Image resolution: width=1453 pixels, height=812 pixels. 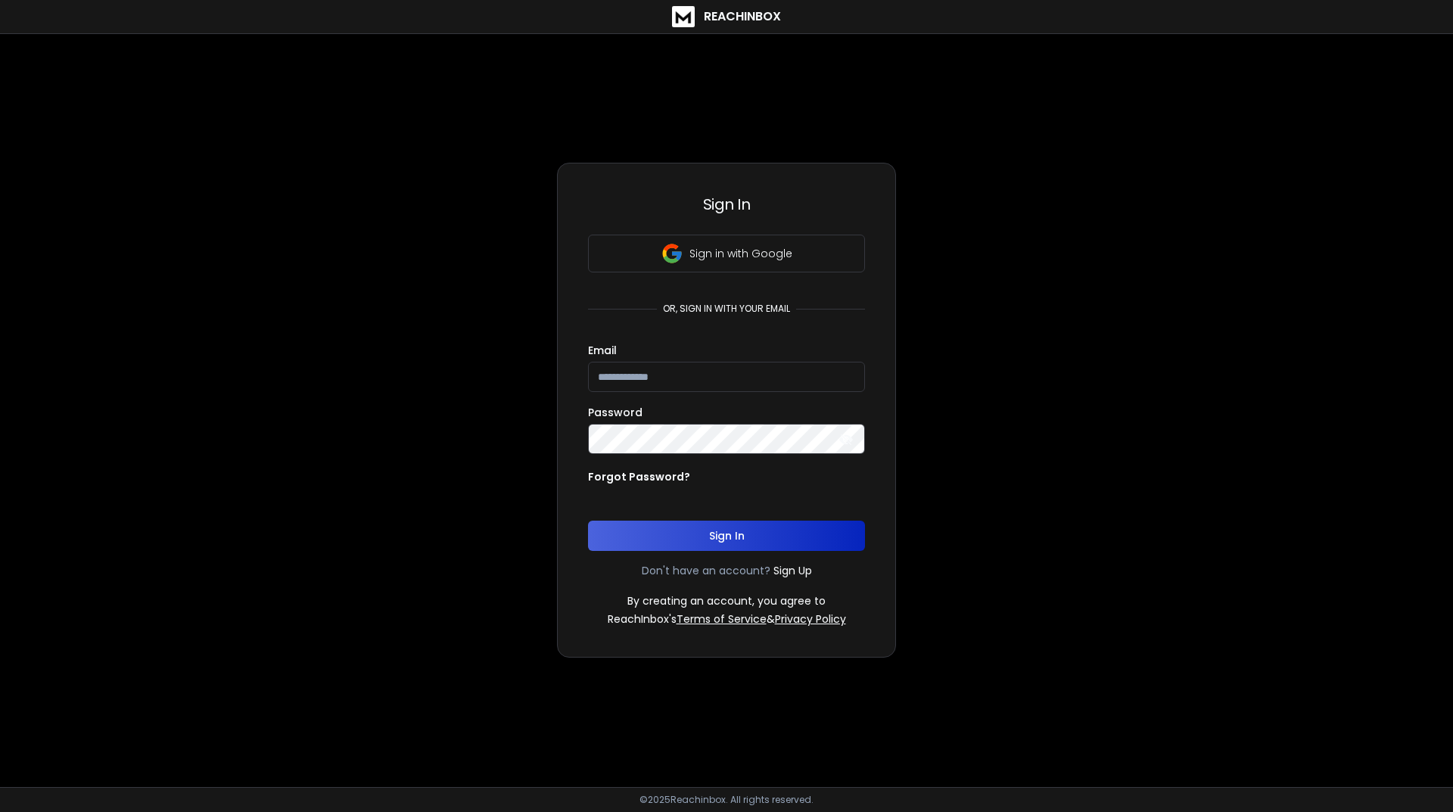 I want to click on img: logo, so click(x=683, y=17).